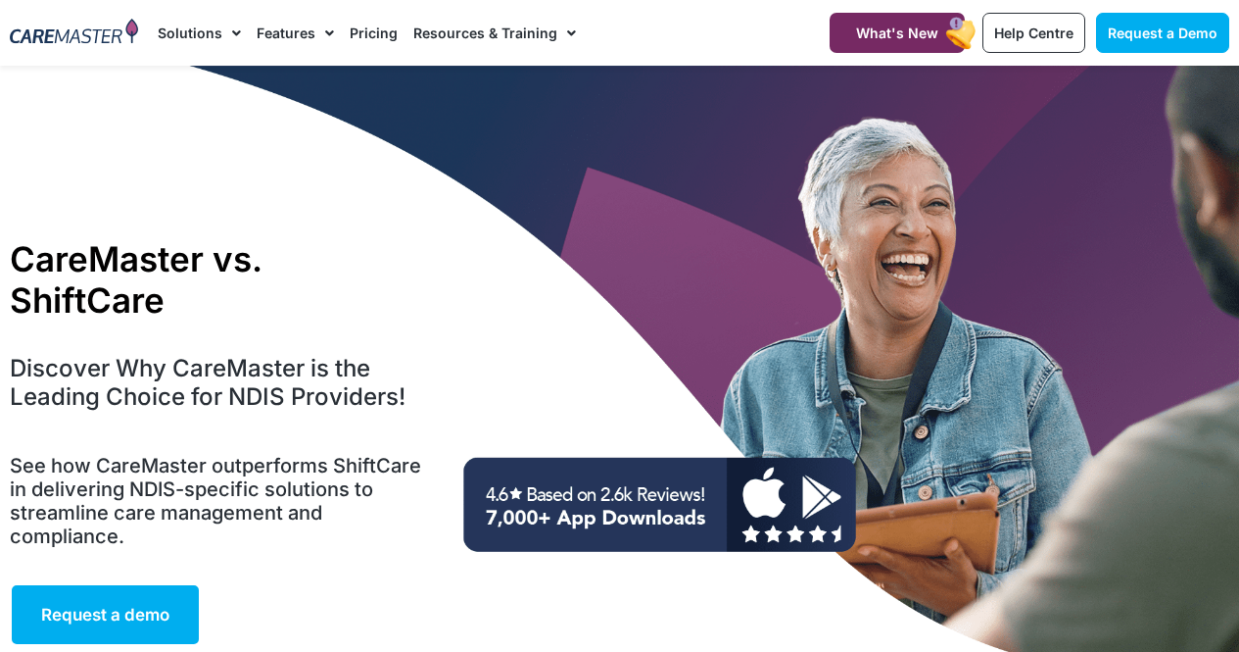 This screenshot has width=1239, height=652. I want to click on span: Help Centre, so click(1034, 32).